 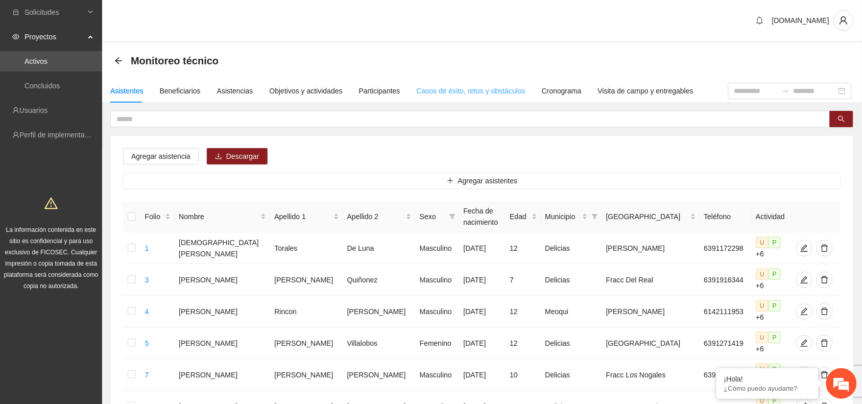 What do you see at coordinates (306, 91) in the screenshot?
I see `div: Objetivos y actividades` at bounding box center [306, 91].